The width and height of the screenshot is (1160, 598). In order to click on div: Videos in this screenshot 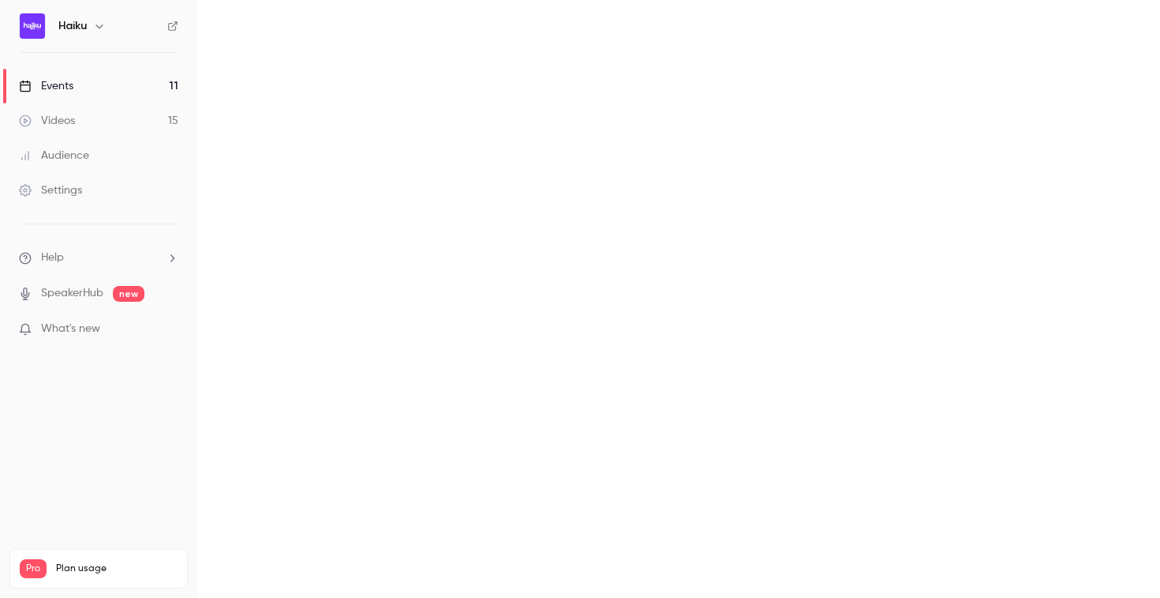, I will do `click(47, 121)`.